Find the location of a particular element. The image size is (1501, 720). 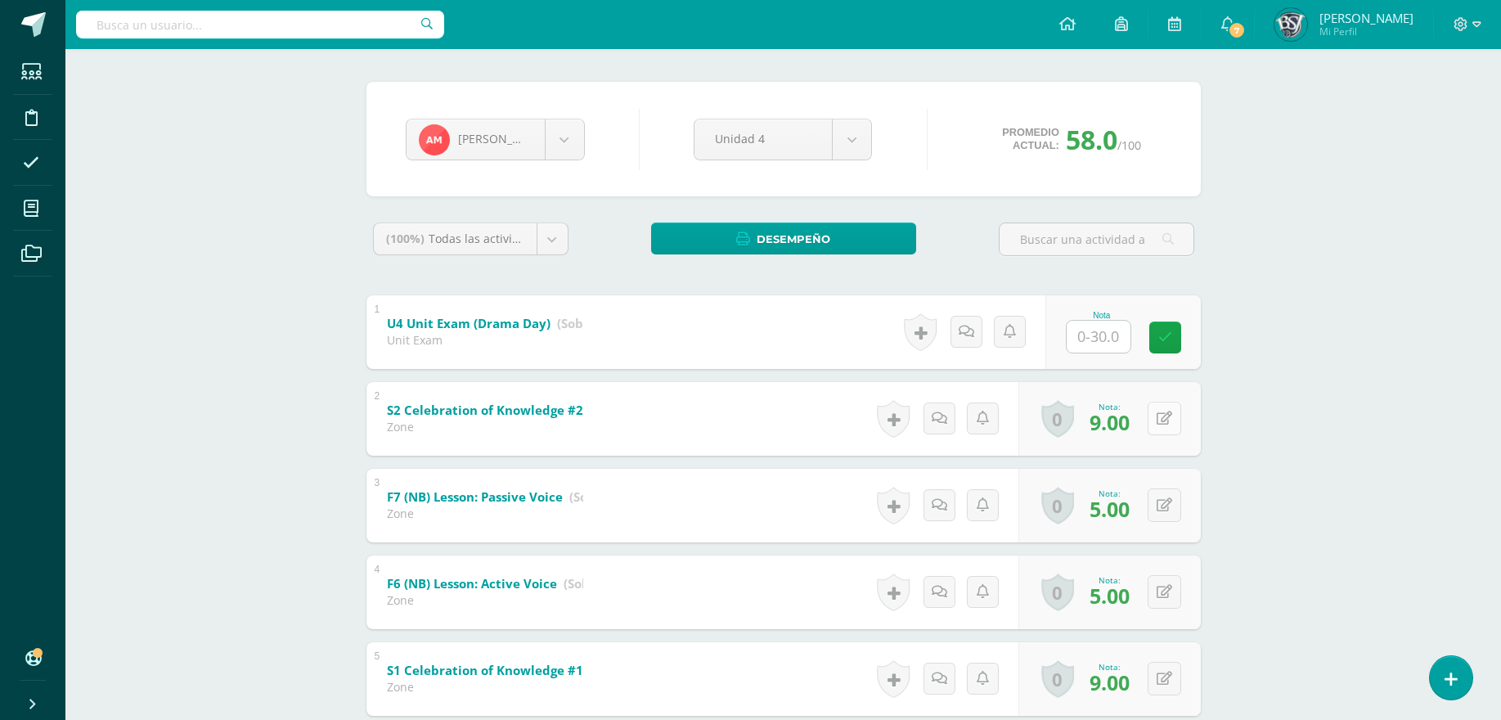

a: Desempeño is located at coordinates (784, 238).